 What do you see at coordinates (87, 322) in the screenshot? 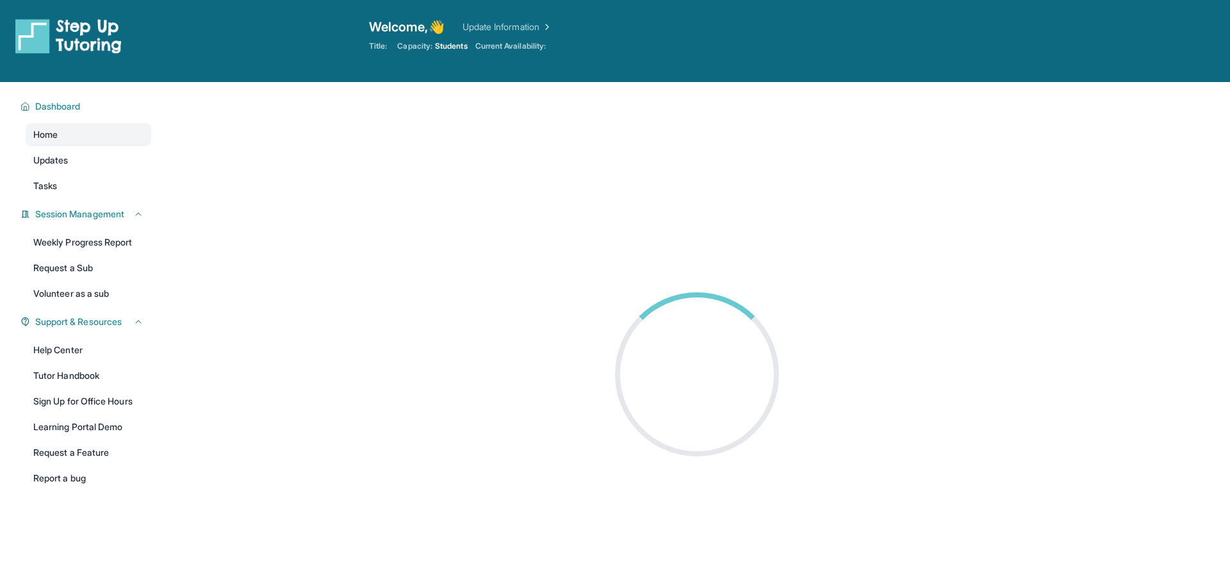
I see `button: Support & Resources` at bounding box center [87, 322].